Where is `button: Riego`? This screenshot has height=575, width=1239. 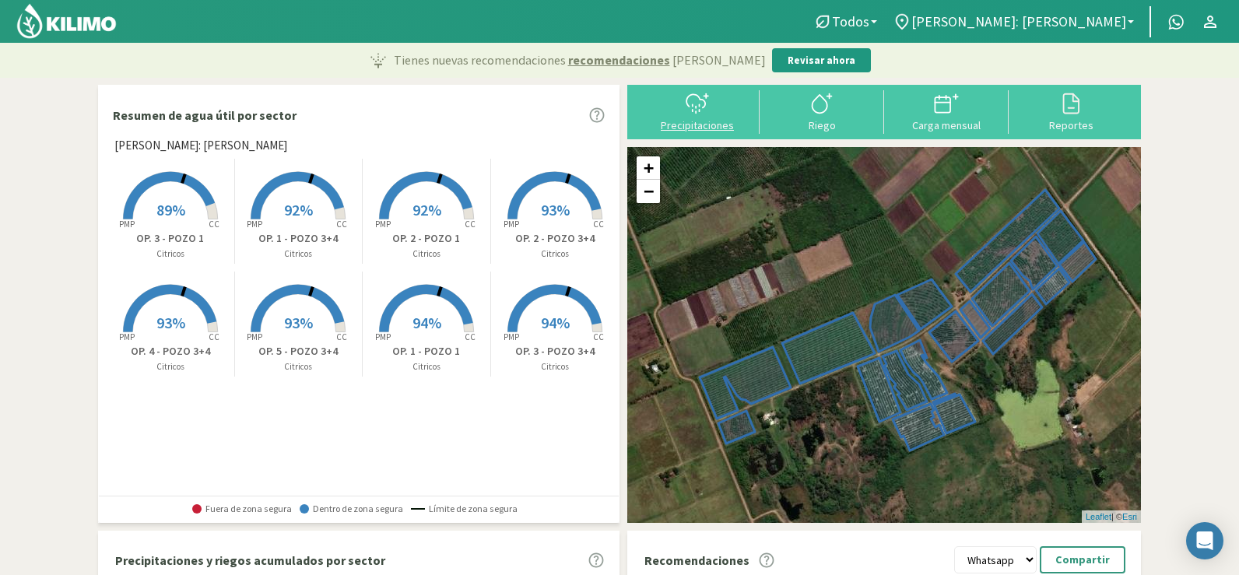
button: Riego is located at coordinates (822, 111).